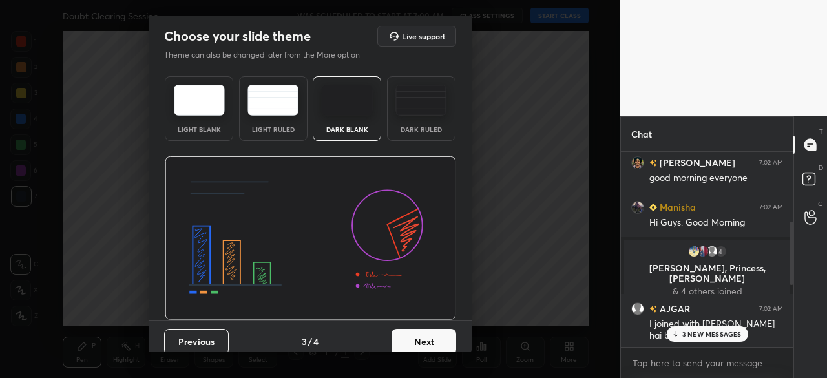  Describe the element at coordinates (820, 167) in the screenshot. I see `p: D` at that location.